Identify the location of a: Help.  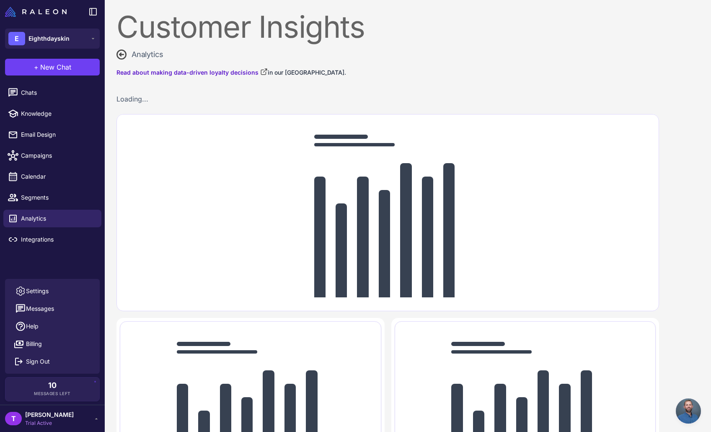
(52, 326).